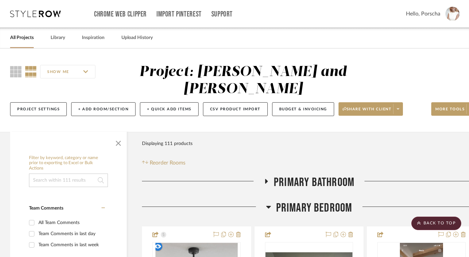  I want to click on a: Inspiration, so click(93, 38).